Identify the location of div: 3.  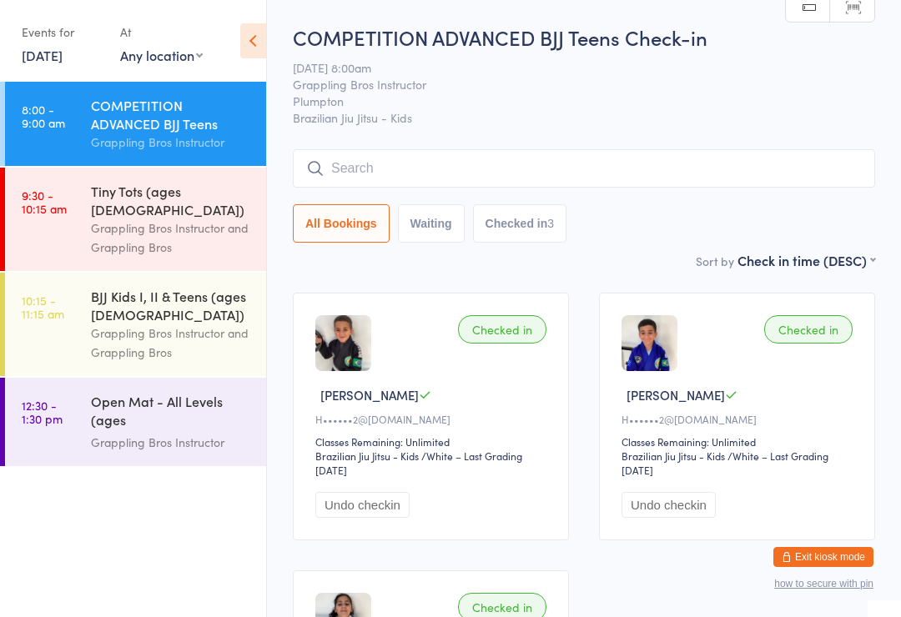
(550, 224).